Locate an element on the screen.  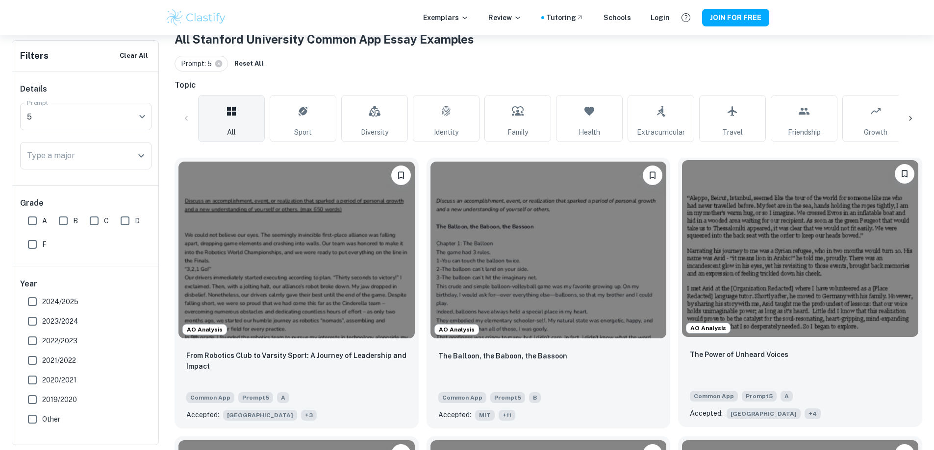
img: undefined Common App example thumbnail: From Robotics Club to Varsity Sport: A J is located at coordinates (296, 250).